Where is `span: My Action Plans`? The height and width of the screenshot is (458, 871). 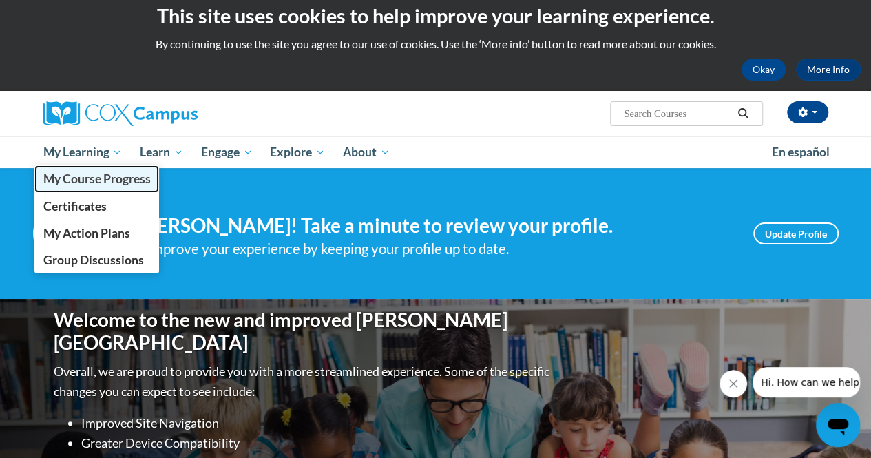 span: My Action Plans is located at coordinates (86, 233).